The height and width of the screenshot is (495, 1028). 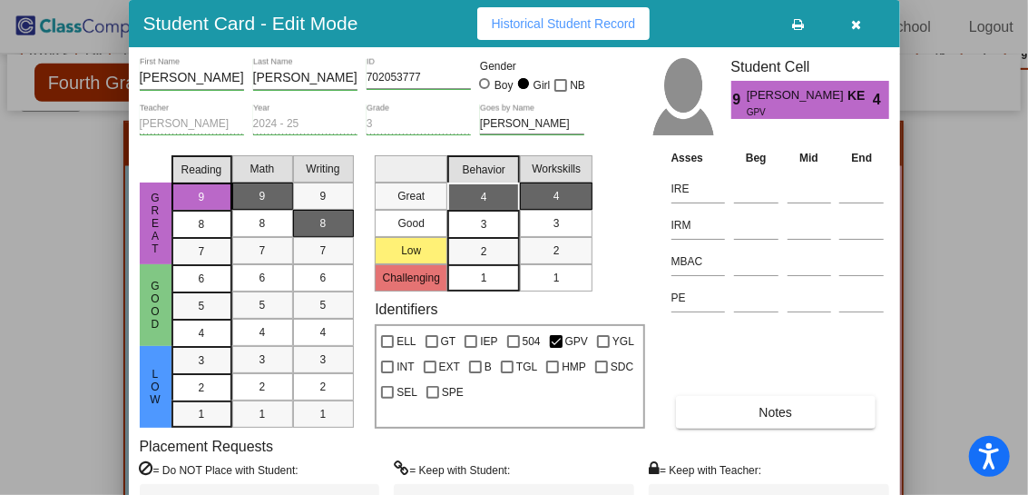 What do you see at coordinates (448, 341) in the screenshot?
I see `span: GT` at bounding box center [448, 341].